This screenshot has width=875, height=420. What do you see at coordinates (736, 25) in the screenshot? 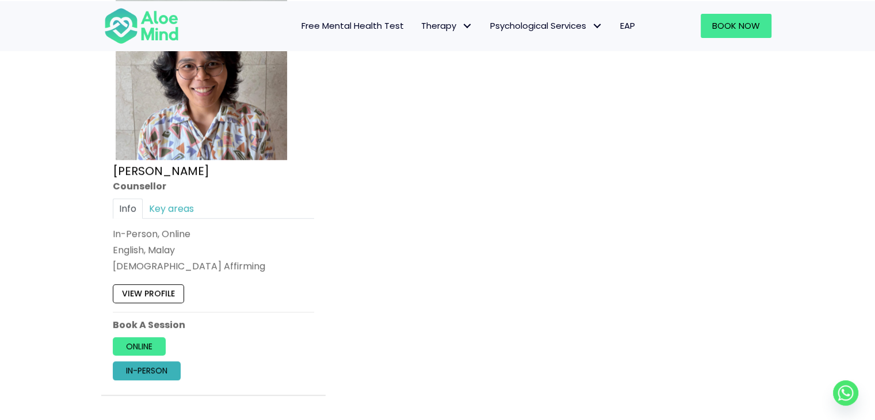
I see `span: Book Now` at bounding box center [736, 25].